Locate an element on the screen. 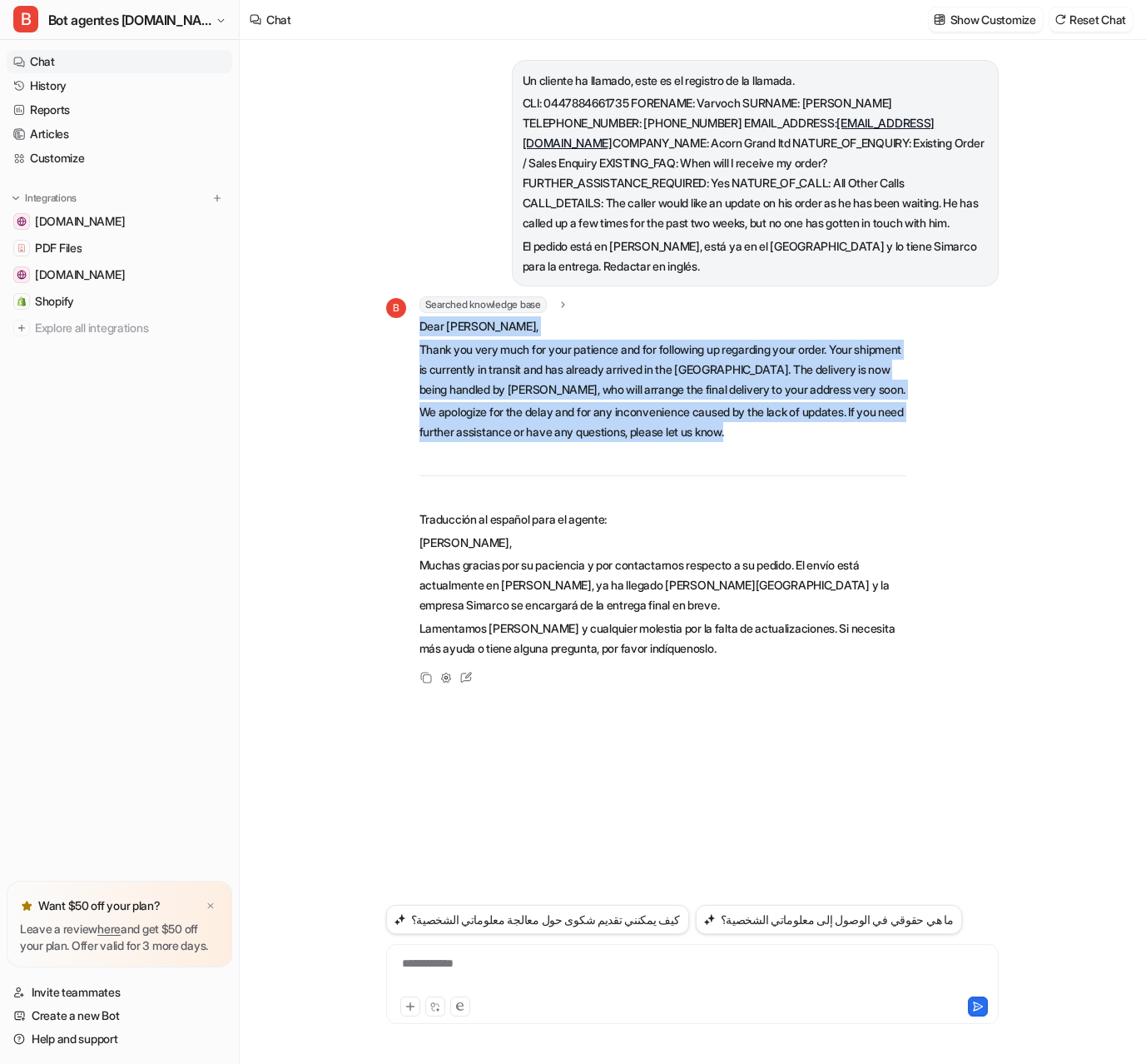 The height and width of the screenshot is (1064, 1146). img: reset is located at coordinates (1060, 19).